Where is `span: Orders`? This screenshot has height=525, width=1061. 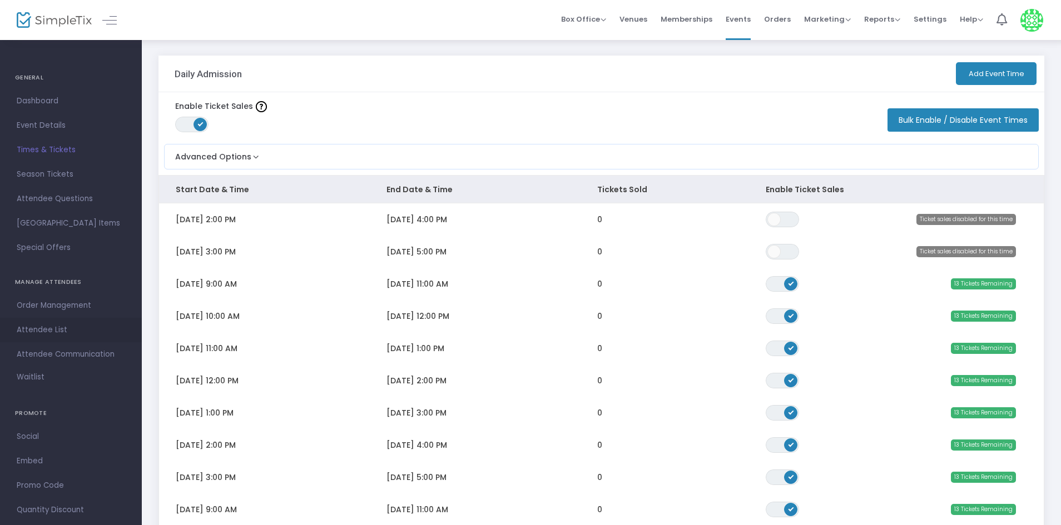
span: Orders is located at coordinates (777, 19).